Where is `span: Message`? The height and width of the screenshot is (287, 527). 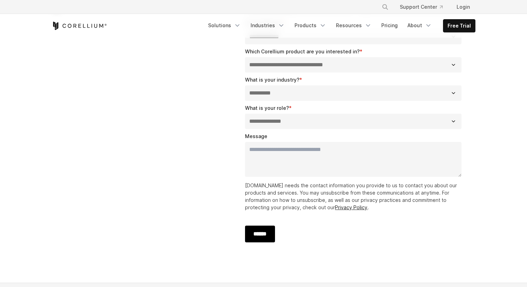
span: Message is located at coordinates (256, 136).